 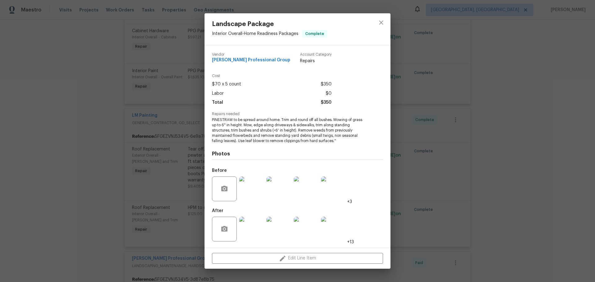 What do you see at coordinates (218, 211) in the screenshot?
I see `h5: After` at bounding box center [218, 211].